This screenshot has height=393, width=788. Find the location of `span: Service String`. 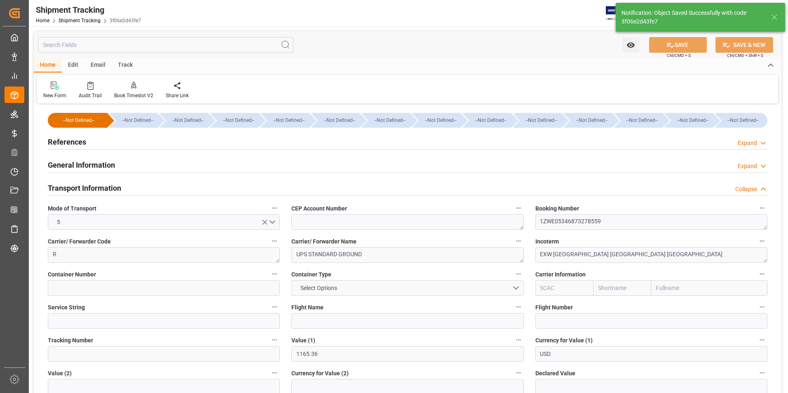

span: Service String is located at coordinates (66, 307).